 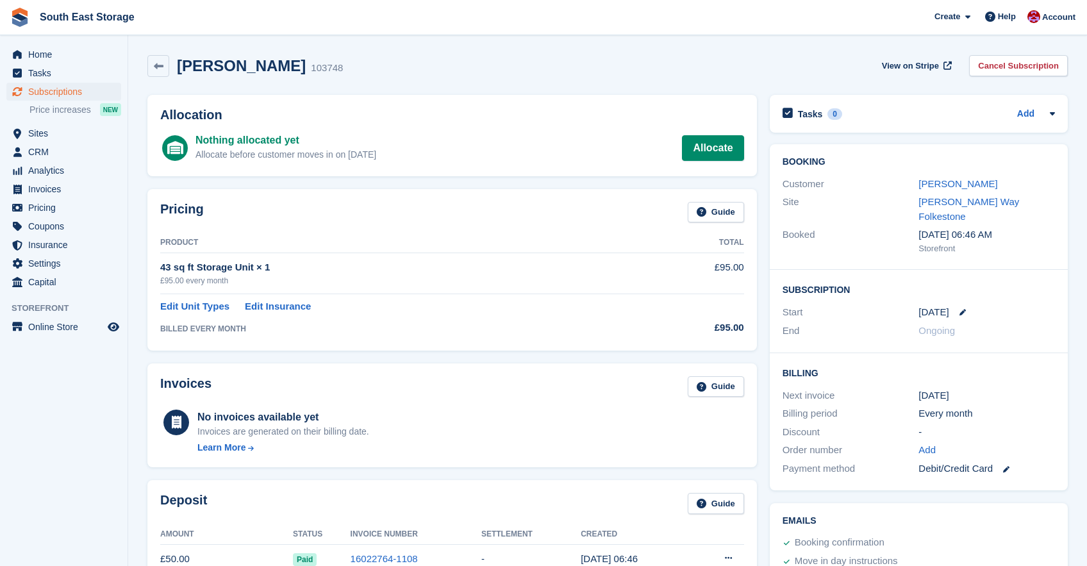 What do you see at coordinates (933, 312) in the screenshot?
I see `time: 2025-08-29 00:00:00 UTC` at bounding box center [933, 312].